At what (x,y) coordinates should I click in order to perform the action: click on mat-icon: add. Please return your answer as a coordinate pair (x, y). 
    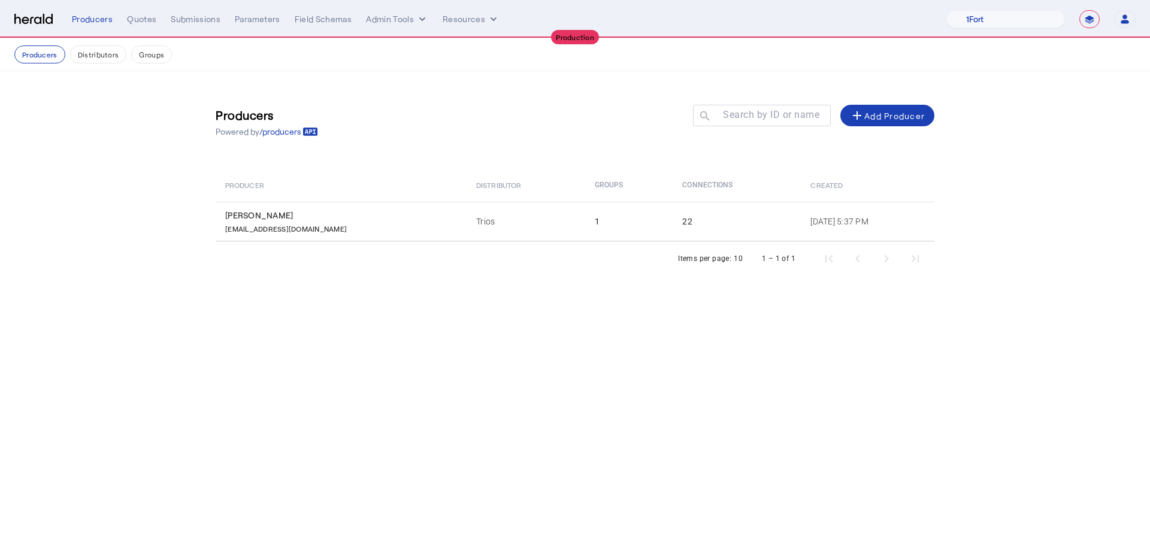
    Looking at the image, I should click on (857, 116).